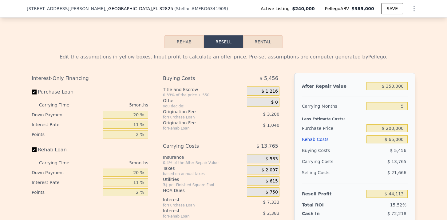 Image resolution: width=447 pixels, height=220 pixels. Describe the element at coordinates (263, 42) in the screenshot. I see `button: Rental` at that location.